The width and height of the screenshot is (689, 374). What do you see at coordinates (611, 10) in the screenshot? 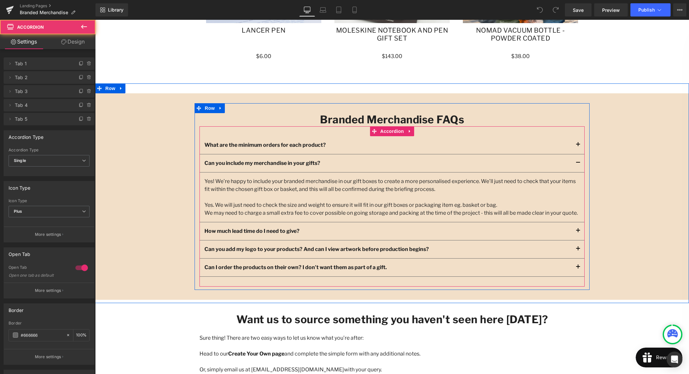
I see `a: Preview` at bounding box center [611, 10].